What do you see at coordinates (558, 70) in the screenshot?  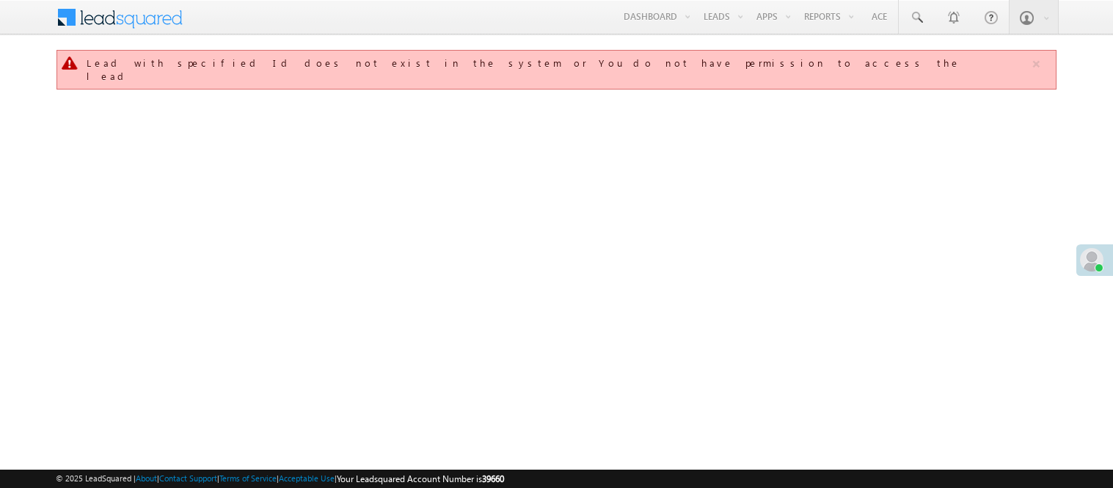 I see `div: Lead with specified Id does not exist in the system or You do not have permission to access the lead` at bounding box center [558, 70].